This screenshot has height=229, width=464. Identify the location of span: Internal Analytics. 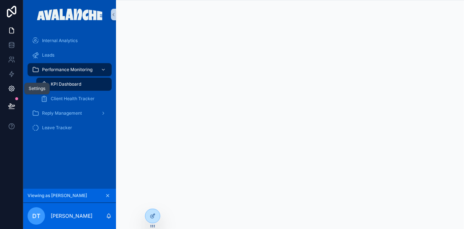
(60, 41).